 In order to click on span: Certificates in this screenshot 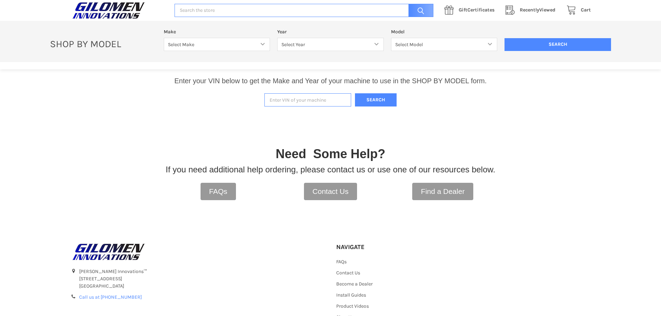, I will do `click(476, 10)`.